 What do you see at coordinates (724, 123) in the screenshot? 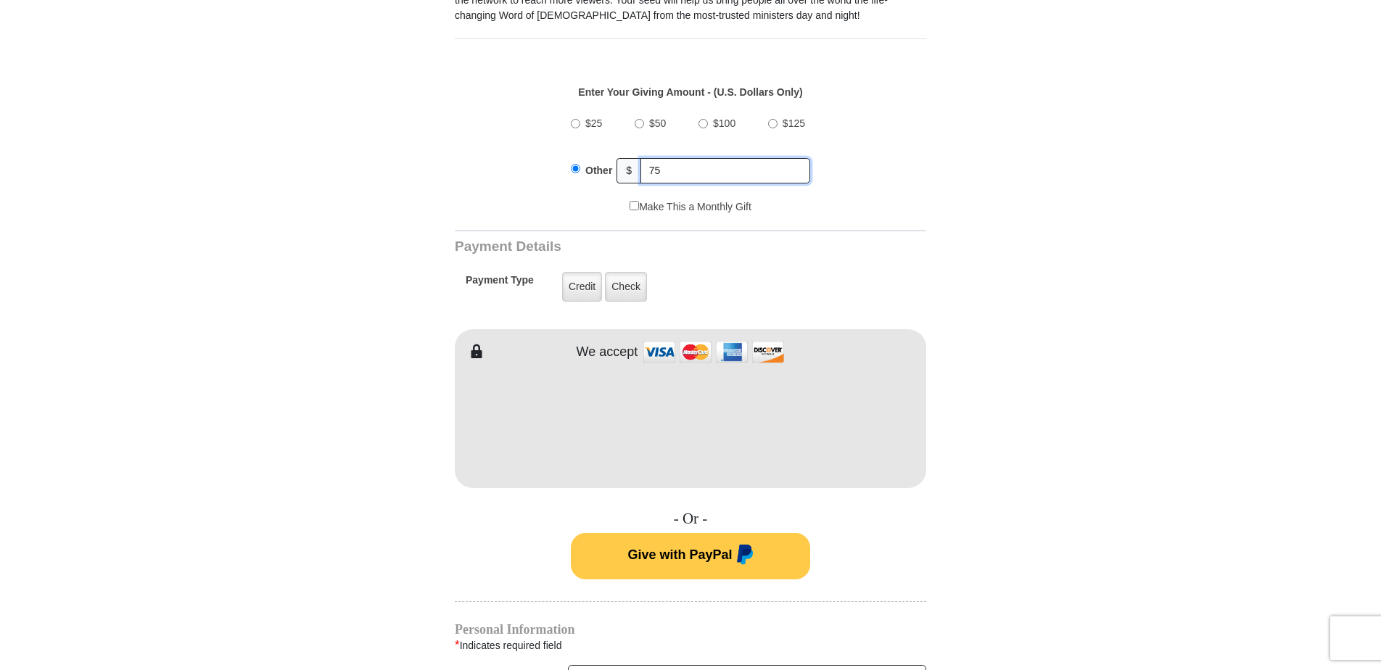
I see `span: $100` at bounding box center [724, 123].